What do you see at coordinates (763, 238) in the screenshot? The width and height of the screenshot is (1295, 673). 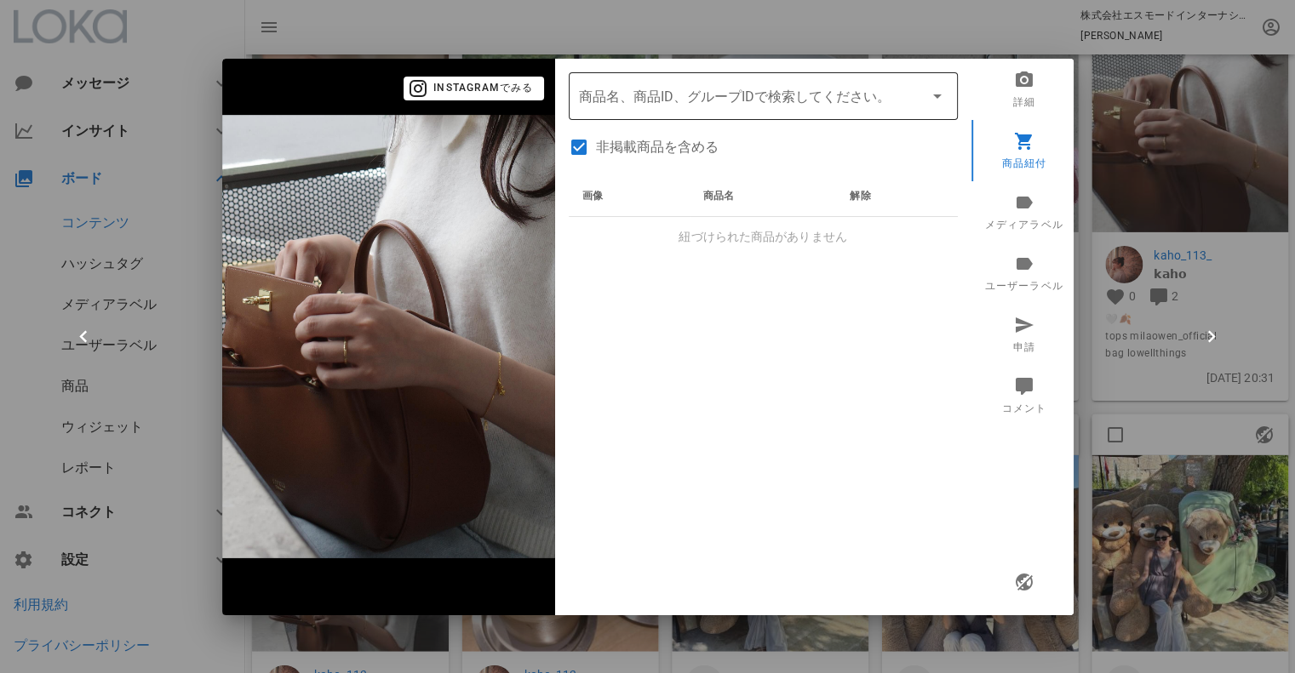 I see `td: 紐づけられた商品がありません` at bounding box center [763, 238].